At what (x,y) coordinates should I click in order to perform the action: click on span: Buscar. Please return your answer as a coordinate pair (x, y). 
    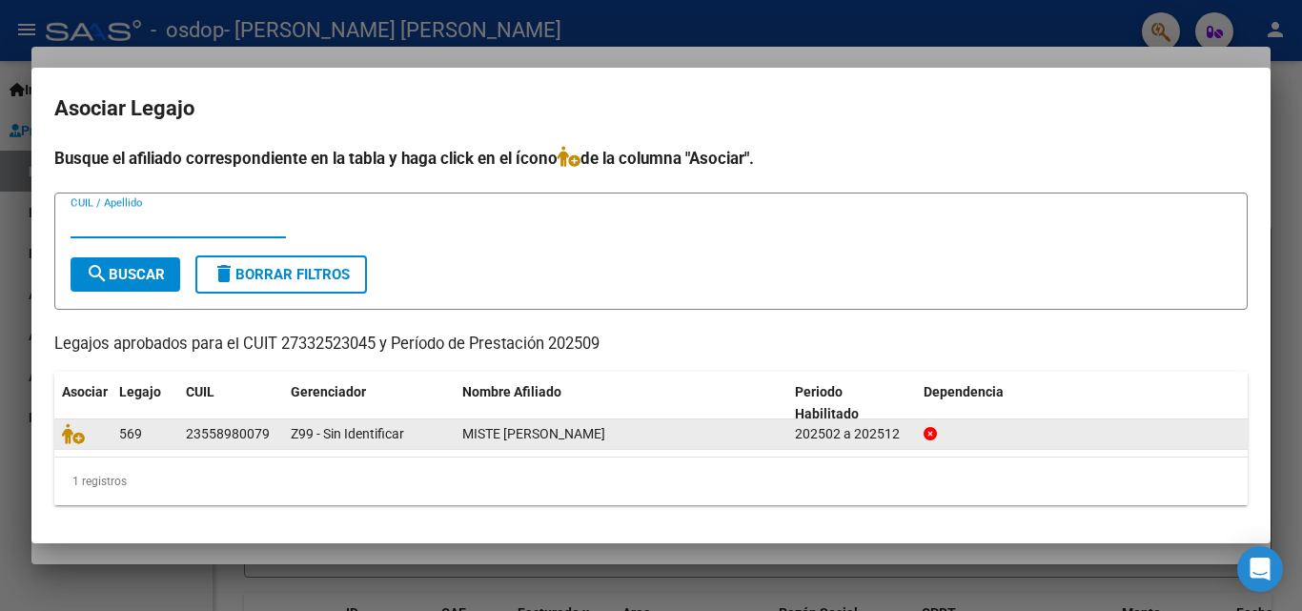
    Looking at the image, I should click on (125, 275).